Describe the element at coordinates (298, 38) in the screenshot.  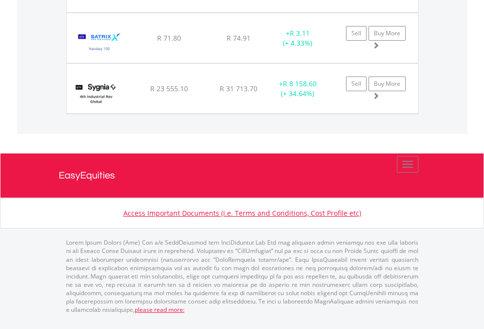
I see `div: + (+ 4.33%)` at that location.